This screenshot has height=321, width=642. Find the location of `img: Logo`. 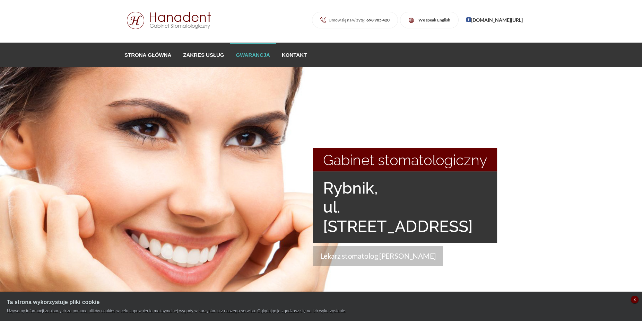

img: Logo is located at coordinates (169, 20).